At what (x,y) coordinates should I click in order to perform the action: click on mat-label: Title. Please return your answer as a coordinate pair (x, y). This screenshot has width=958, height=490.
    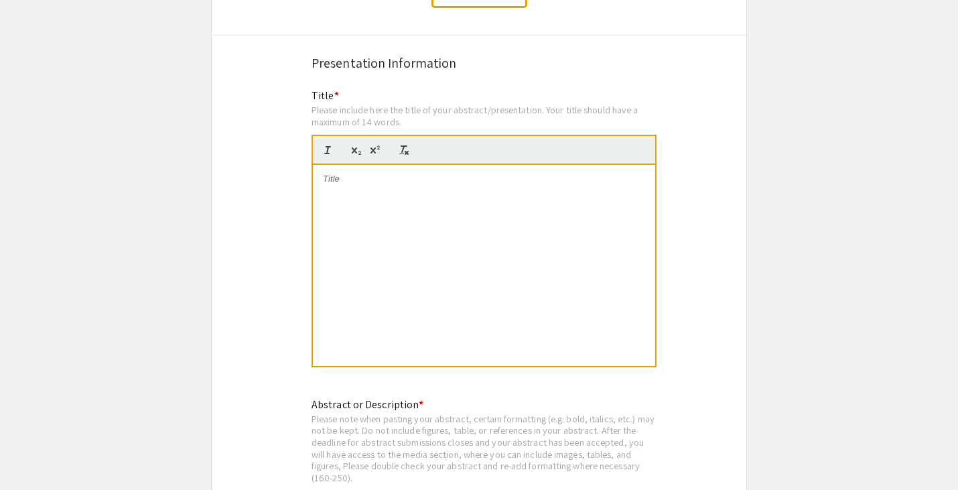
    Looking at the image, I should click on (325, 95).